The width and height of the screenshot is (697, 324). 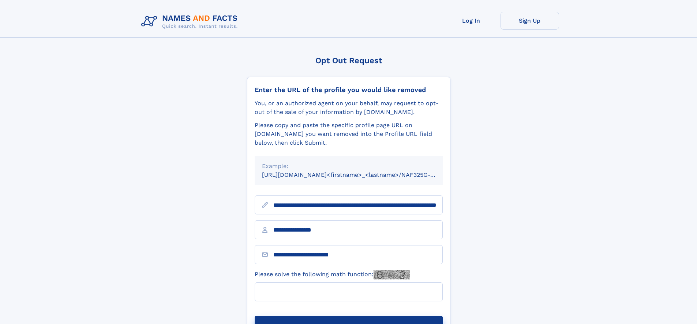 I want to click on a: Log In, so click(x=471, y=20).